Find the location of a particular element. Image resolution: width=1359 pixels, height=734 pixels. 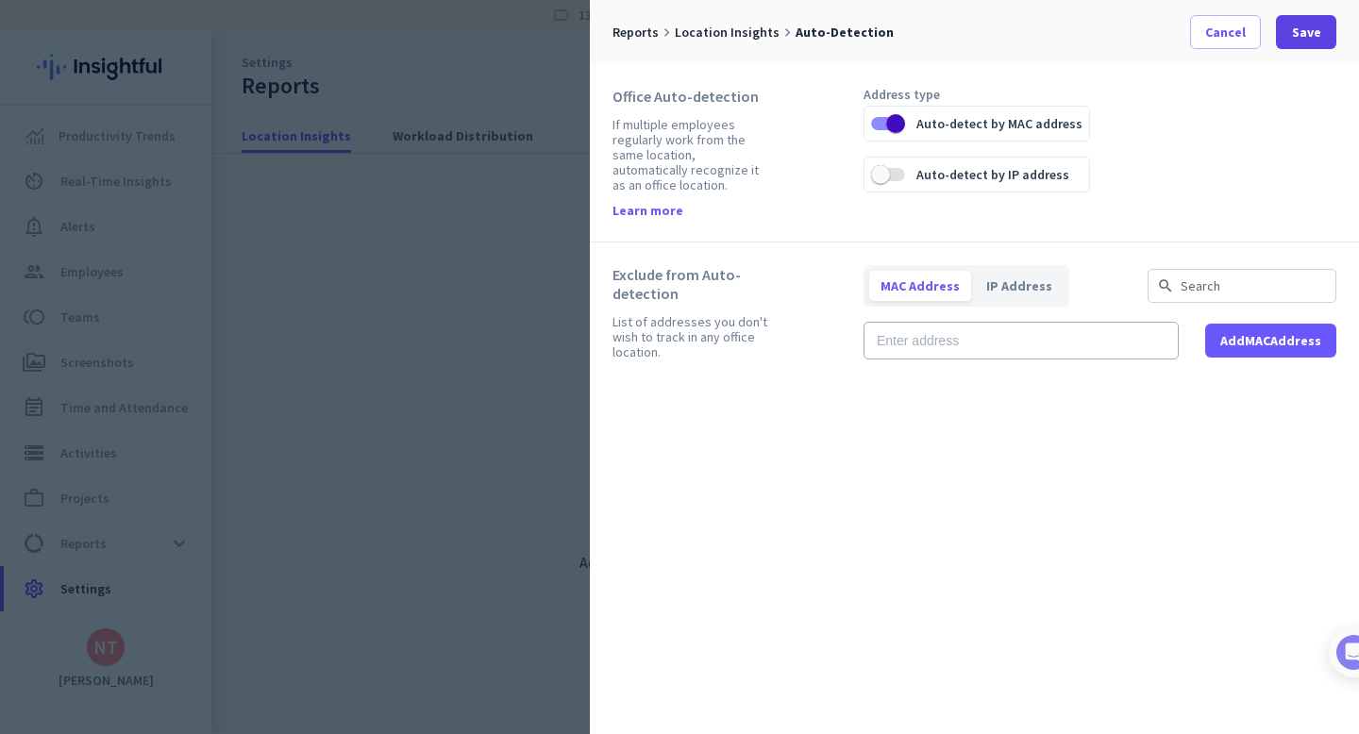

span: Cancel is located at coordinates (1225, 32).